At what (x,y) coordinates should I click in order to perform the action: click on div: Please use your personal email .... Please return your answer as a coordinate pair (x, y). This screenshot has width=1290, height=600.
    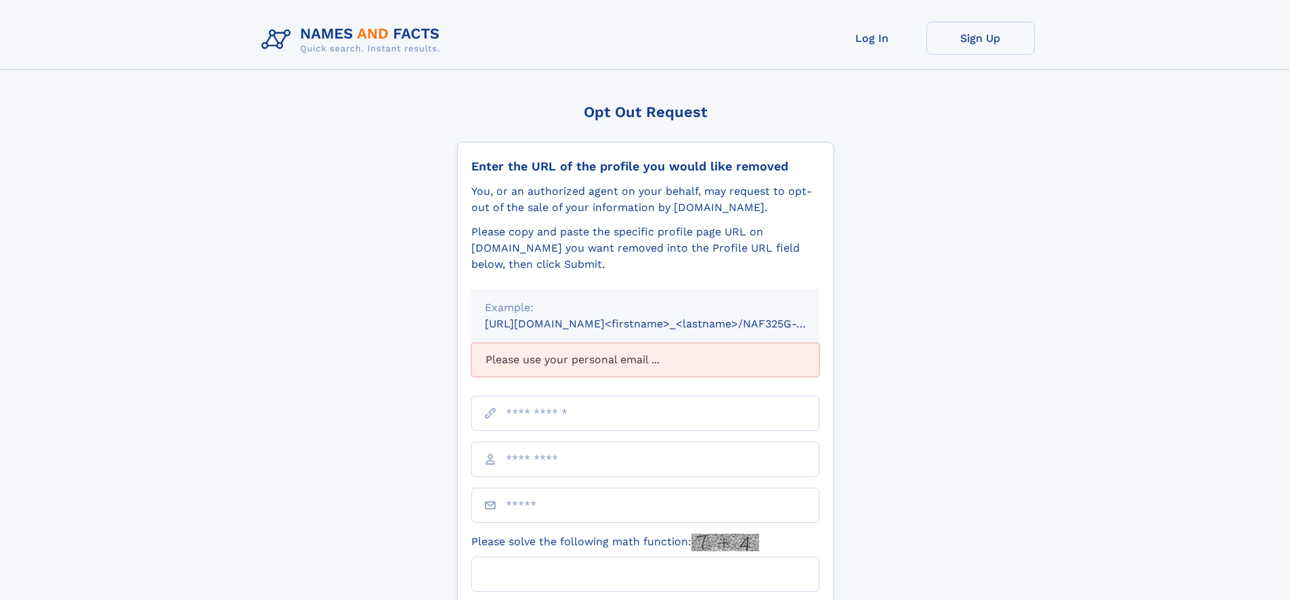
    Looking at the image, I should click on (645, 360).